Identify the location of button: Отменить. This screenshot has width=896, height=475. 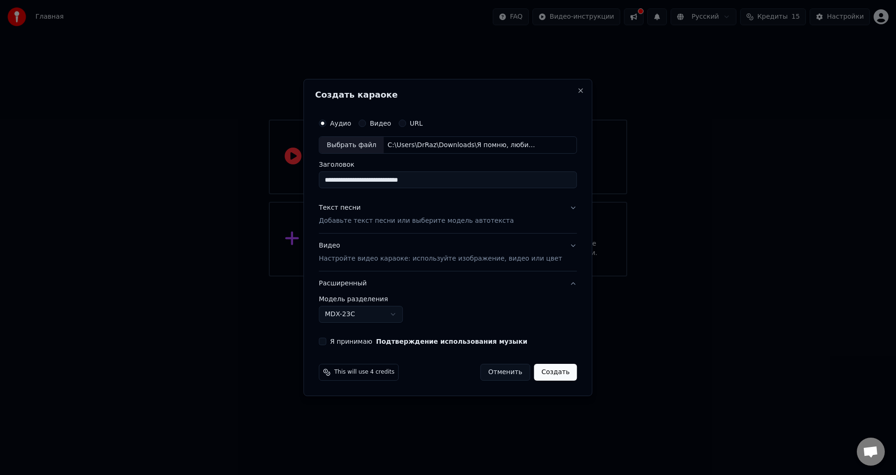
(505, 372).